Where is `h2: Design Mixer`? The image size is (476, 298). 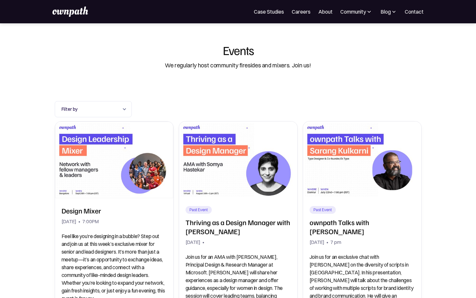
h2: Design Mixer is located at coordinates (81, 210).